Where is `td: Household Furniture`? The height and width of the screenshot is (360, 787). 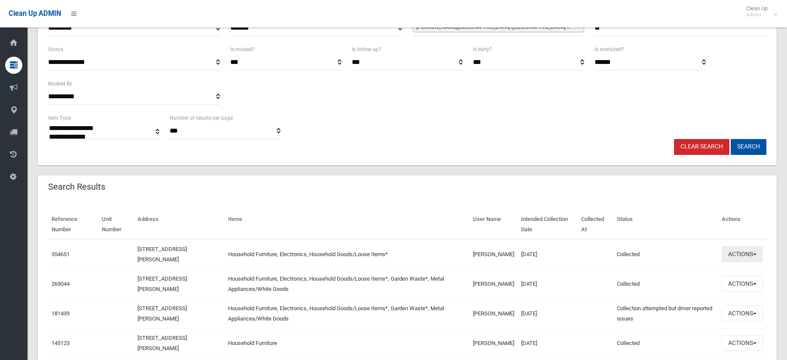
td: Household Furniture is located at coordinates (347, 343).